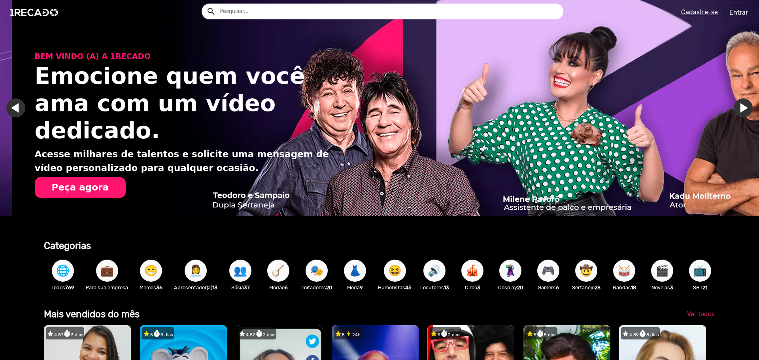 The height and width of the screenshot is (360, 759). What do you see at coordinates (633, 287) in the screenshot?
I see `b: 18` at bounding box center [633, 287].